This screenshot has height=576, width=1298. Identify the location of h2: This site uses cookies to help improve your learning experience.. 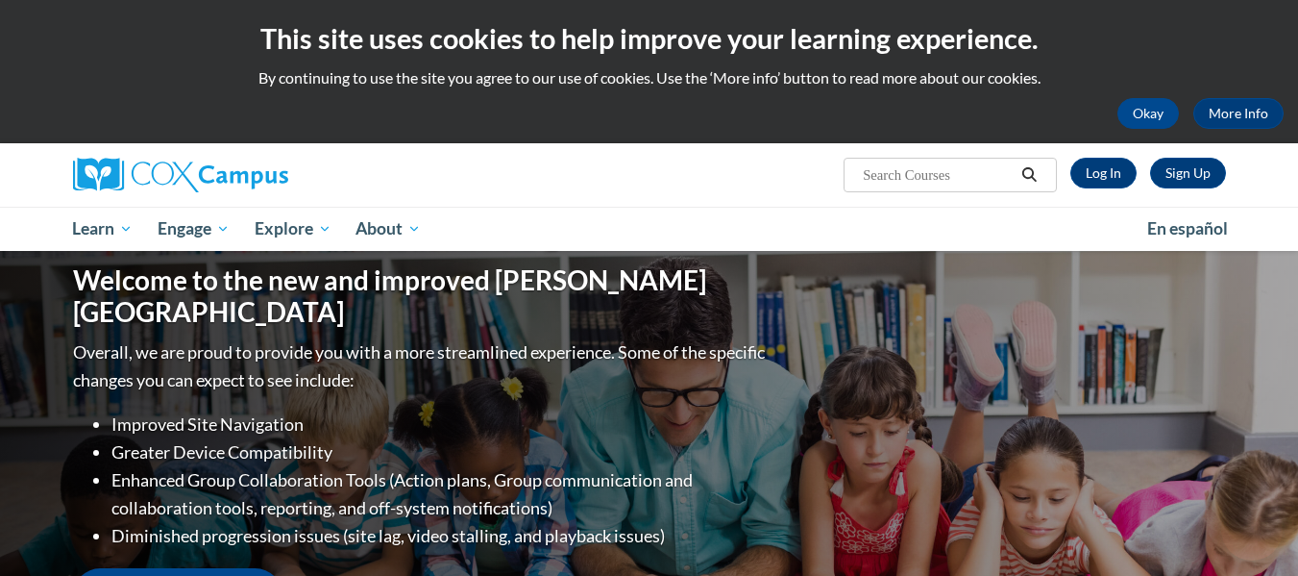
(649, 38).